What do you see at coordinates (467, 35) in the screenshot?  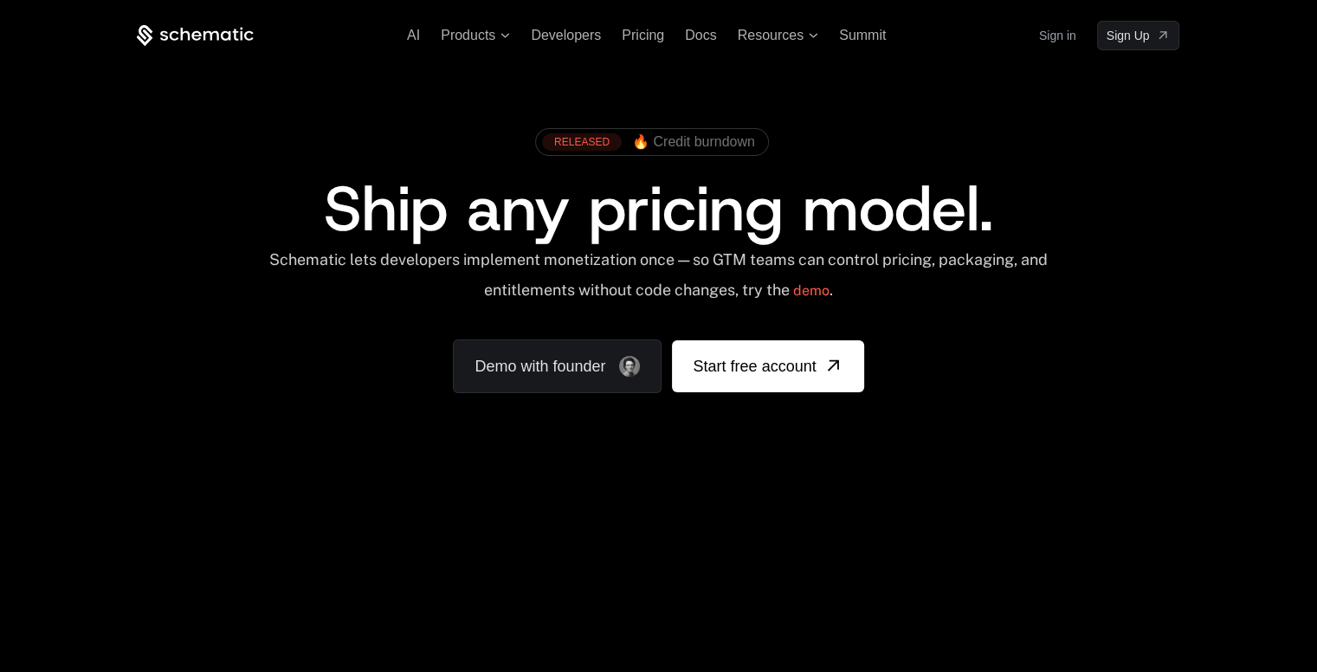 I see `span: Products` at bounding box center [467, 35].